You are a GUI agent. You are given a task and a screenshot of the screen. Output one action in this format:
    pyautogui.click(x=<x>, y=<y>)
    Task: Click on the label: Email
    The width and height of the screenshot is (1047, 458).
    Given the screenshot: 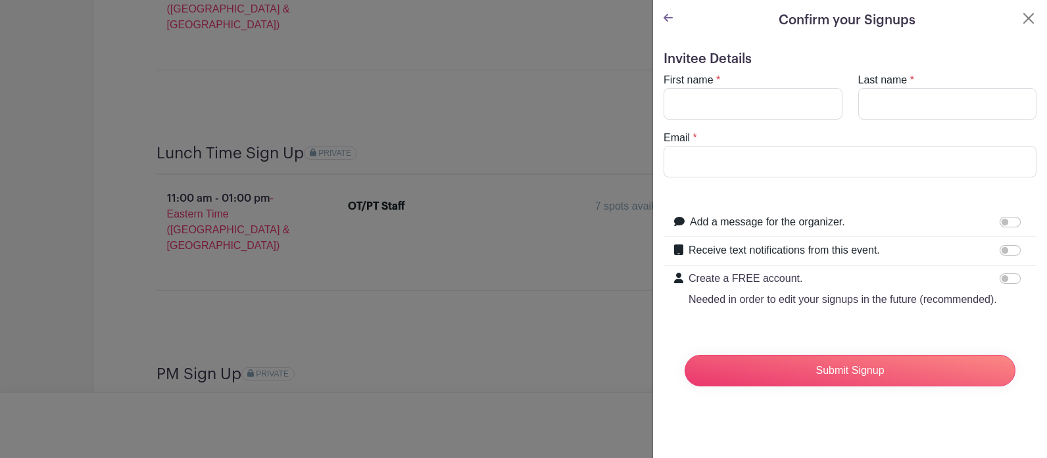 What is the action you would take?
    pyautogui.click(x=677, y=138)
    